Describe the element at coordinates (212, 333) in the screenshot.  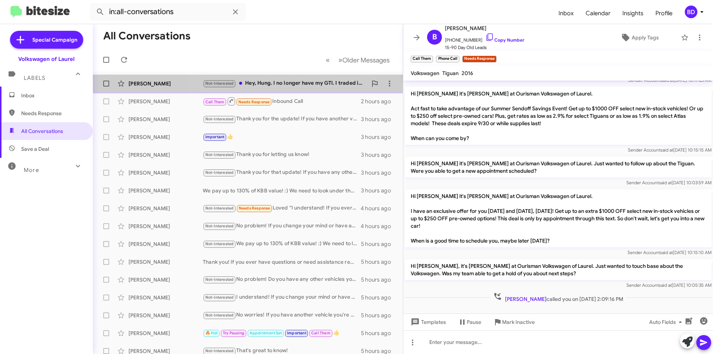
I see `span: 🔥 Hot` at that location.